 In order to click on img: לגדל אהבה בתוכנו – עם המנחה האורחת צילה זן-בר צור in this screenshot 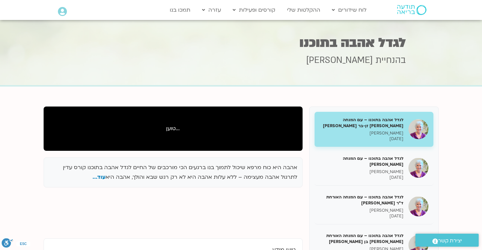, I will do `click(418, 129)`.